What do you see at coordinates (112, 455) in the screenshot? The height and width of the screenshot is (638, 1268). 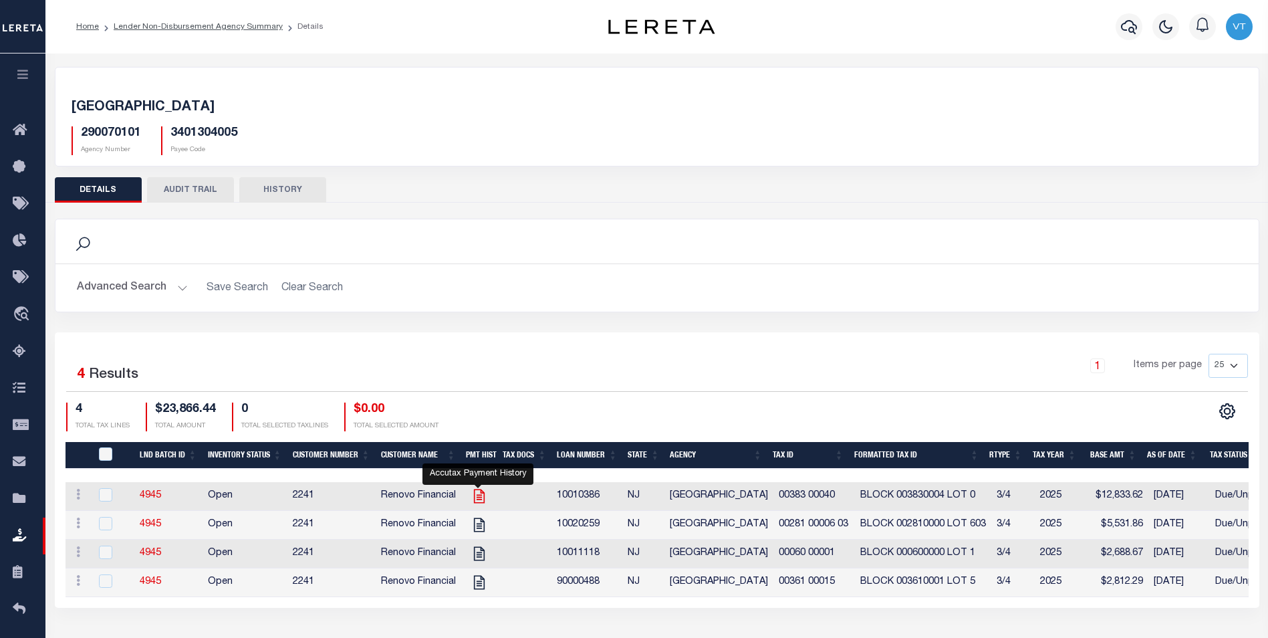 I see `th: QID` at bounding box center [112, 455].